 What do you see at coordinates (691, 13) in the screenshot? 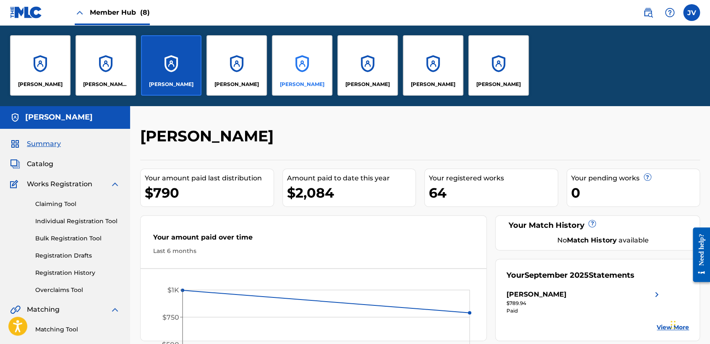
I see `div: User Menu` at bounding box center [691, 13].